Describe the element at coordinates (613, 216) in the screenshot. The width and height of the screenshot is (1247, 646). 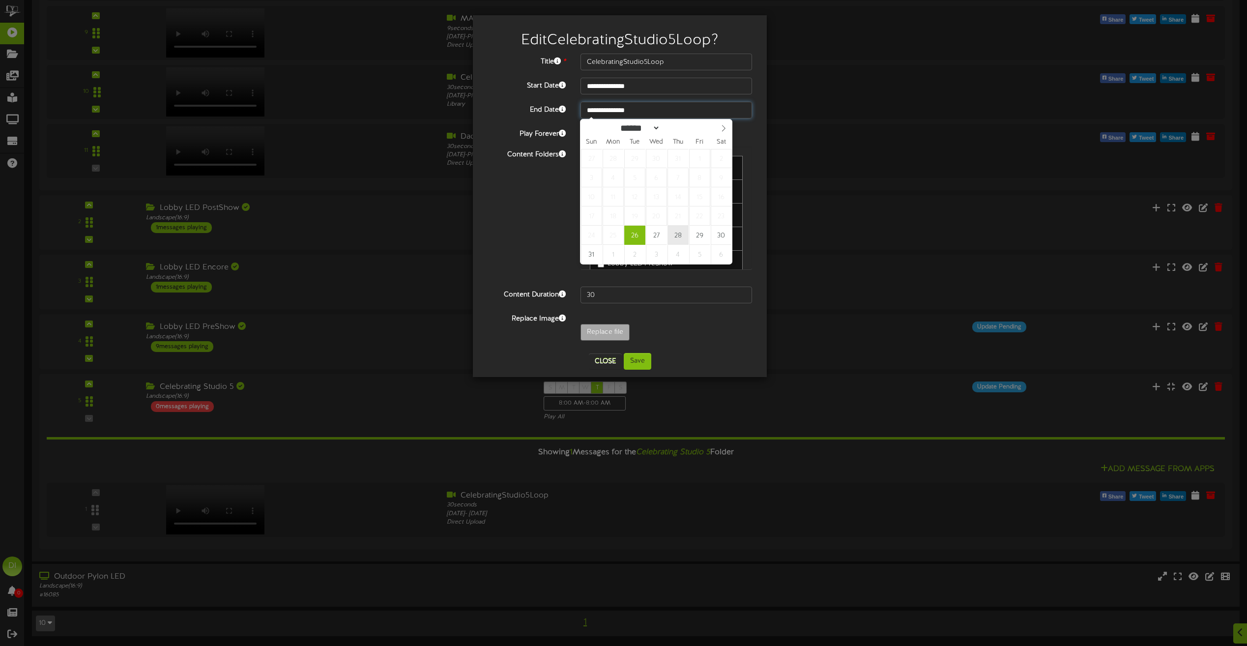
I see `span: August 18, 2025` at that location.